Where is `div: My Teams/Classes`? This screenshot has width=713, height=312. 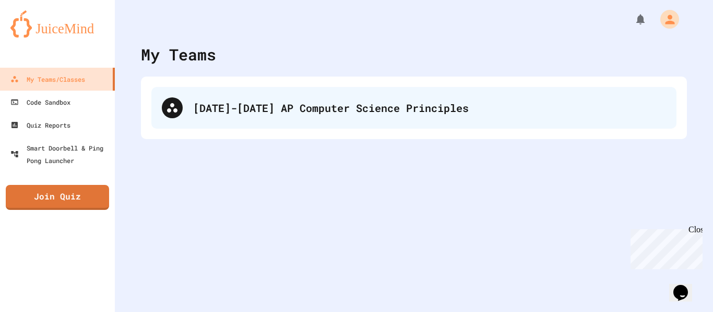
div: My Teams/Classes is located at coordinates (47, 79).